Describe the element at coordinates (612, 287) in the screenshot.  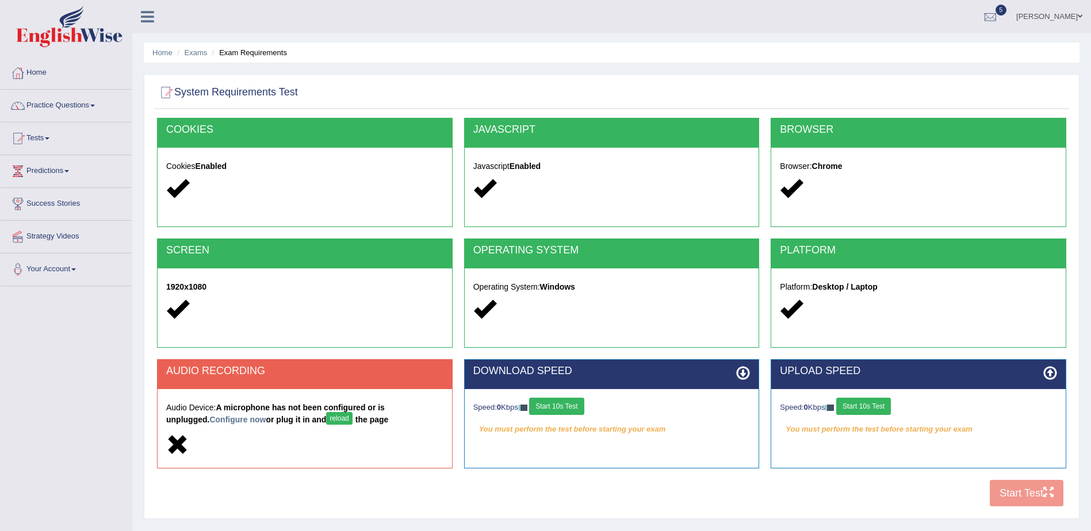
I see `h5: Operating System:` at that location.